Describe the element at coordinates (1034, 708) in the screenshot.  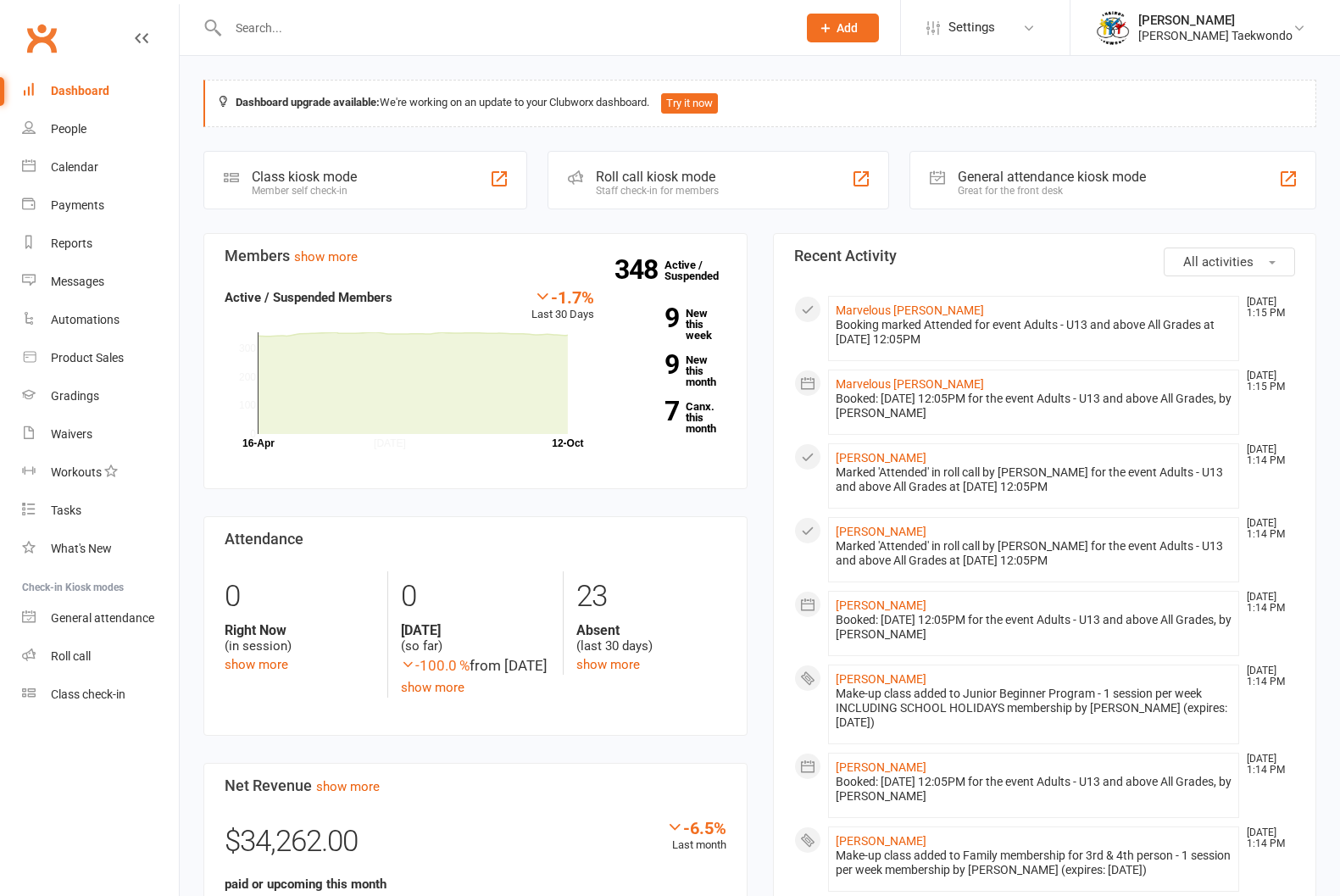
I see `div: Make-up class added to Junior Beginner Program - 1 session per week INCLUDING SCHOOL HOLIDAYS mem...` at that location.